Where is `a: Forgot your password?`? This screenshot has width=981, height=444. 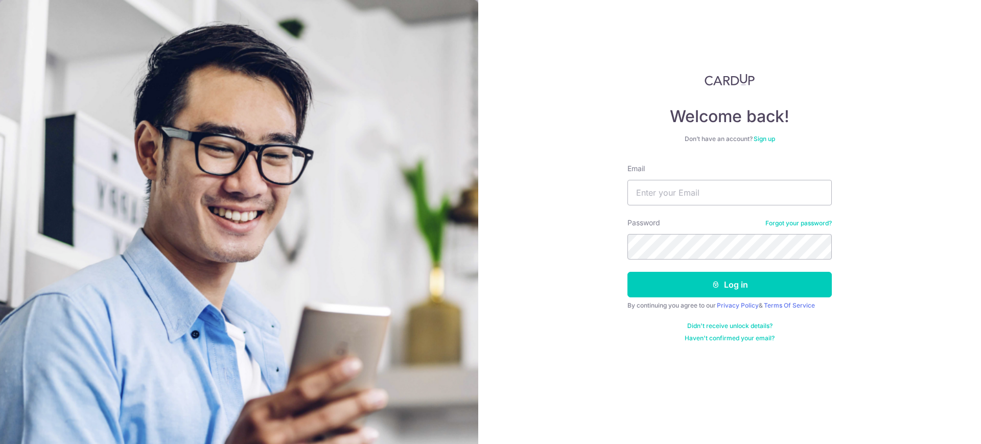 a: Forgot your password? is located at coordinates (798, 223).